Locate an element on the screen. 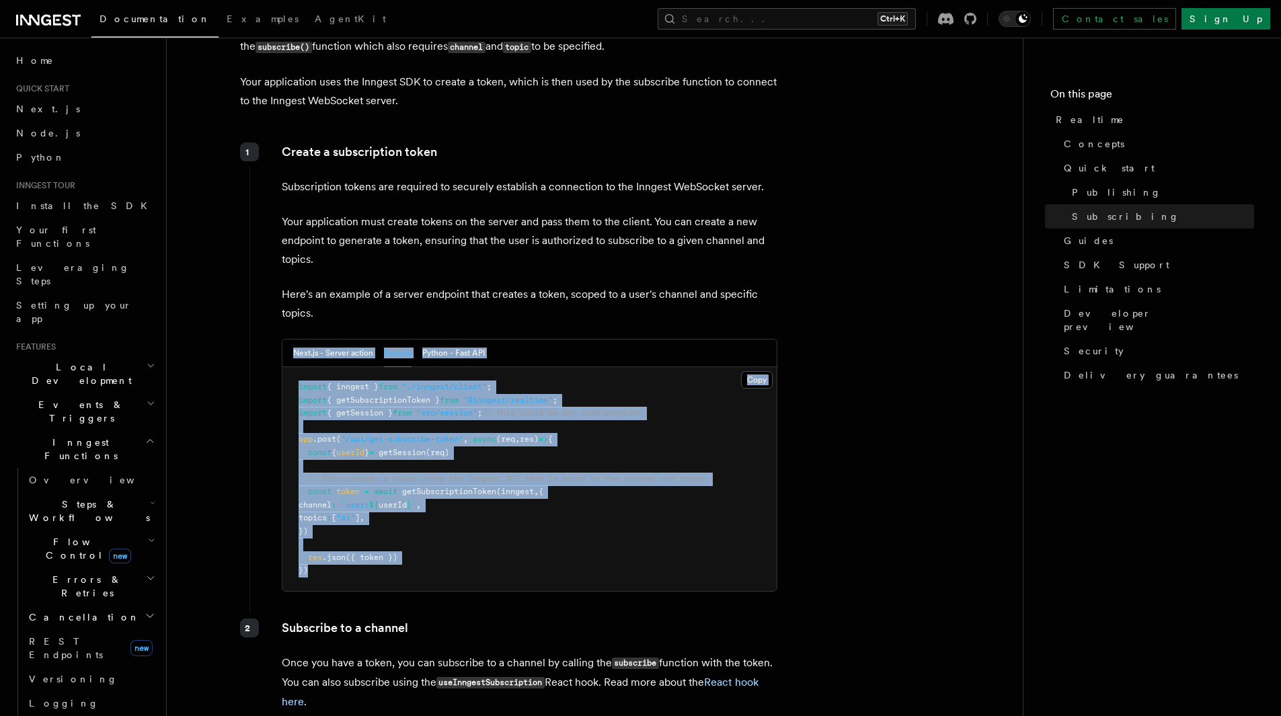 The image size is (1281, 716). span: Local Development is located at coordinates (79, 374).